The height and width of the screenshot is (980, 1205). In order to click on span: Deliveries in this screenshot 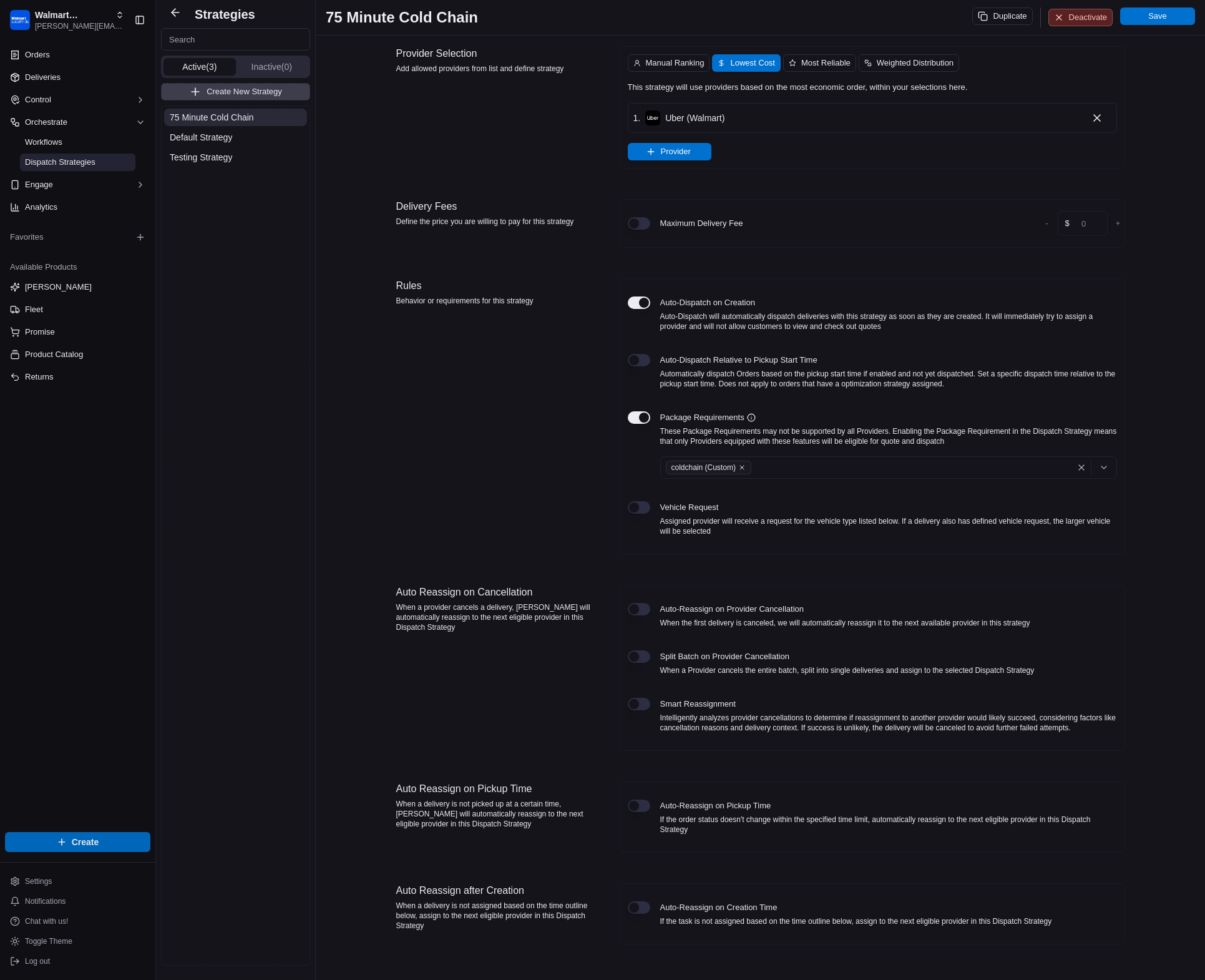, I will do `click(42, 77)`.